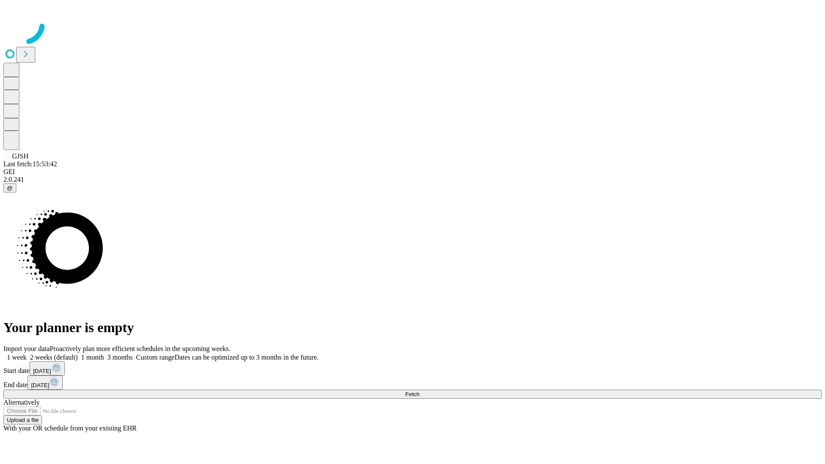  I want to click on span: Proactively plan more efficient schedules in the upcoming weeks., so click(140, 348).